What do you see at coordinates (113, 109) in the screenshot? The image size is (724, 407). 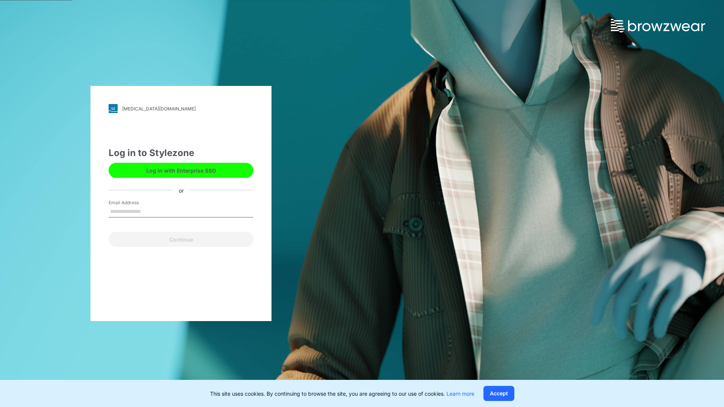 I see `img: svg+xml;base64,PHN2ZyB3aWR0aD0iMjgiIGhlaWdodD0iMjgiIHZpZXdCb3g9IjAgMCAyOCAyOCIgZmlsbD0ibm9uZSIgeG...` at bounding box center [113, 109].